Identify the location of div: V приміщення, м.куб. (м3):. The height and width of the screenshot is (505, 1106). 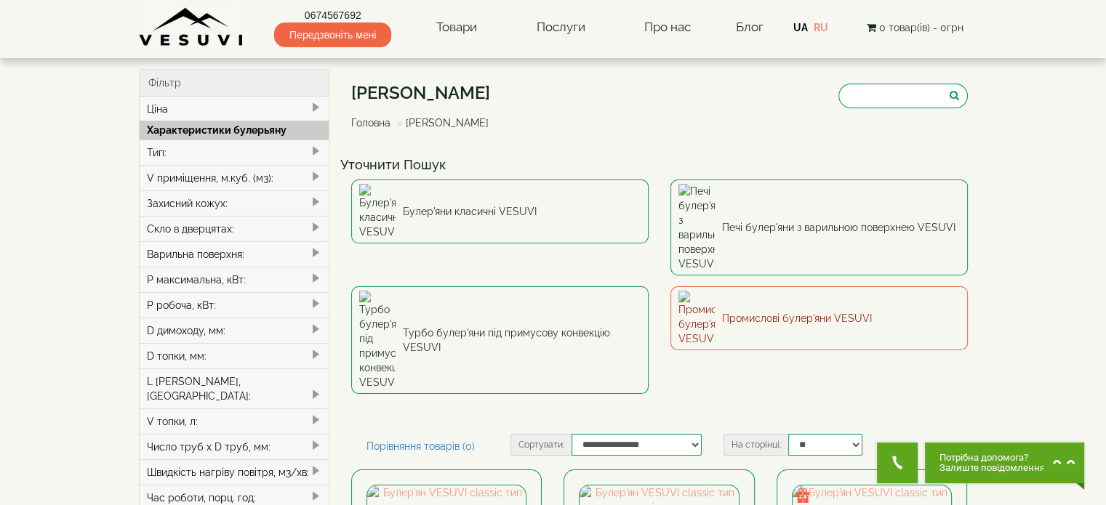
(234, 177).